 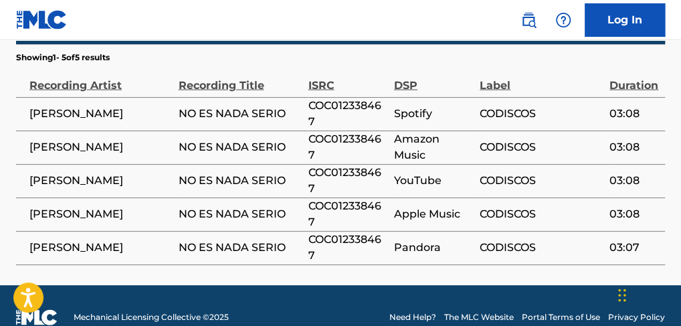 What do you see at coordinates (528, 20) in the screenshot?
I see `img: search` at bounding box center [528, 20].